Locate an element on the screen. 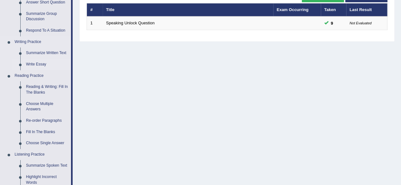 The image size is (401, 185). td: 1 is located at coordinates (95, 23).